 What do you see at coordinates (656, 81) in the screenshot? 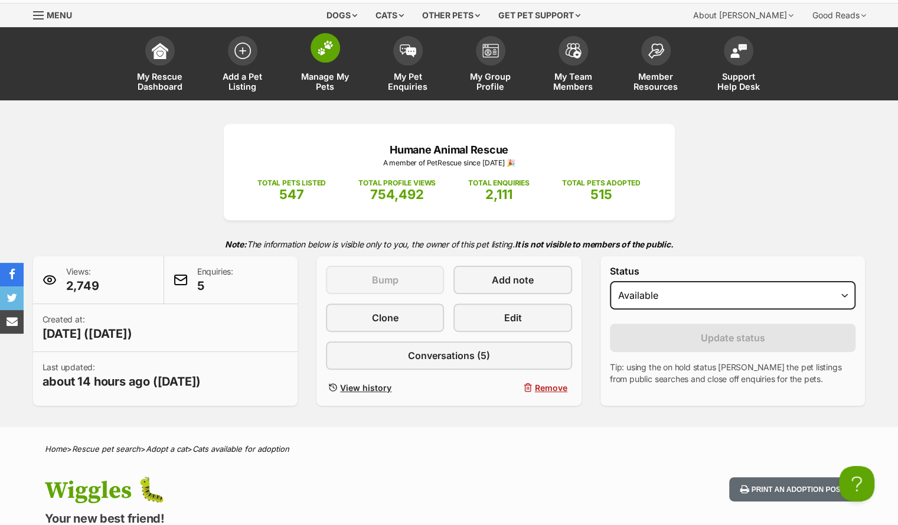
I see `span: Member Resources` at bounding box center [656, 81].